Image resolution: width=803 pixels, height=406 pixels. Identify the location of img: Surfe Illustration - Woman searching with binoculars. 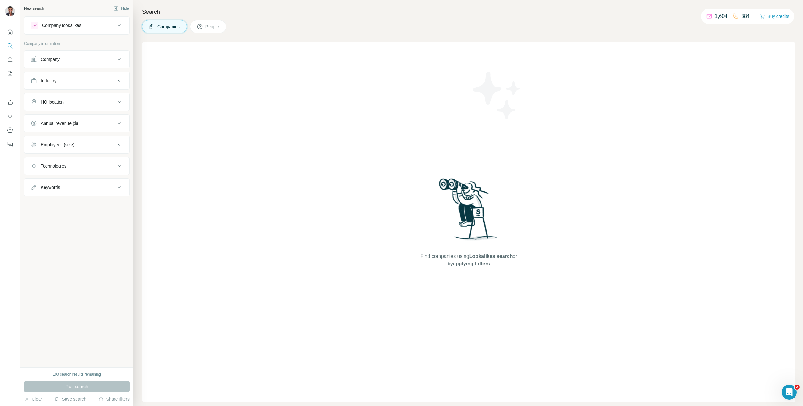
(469, 211).